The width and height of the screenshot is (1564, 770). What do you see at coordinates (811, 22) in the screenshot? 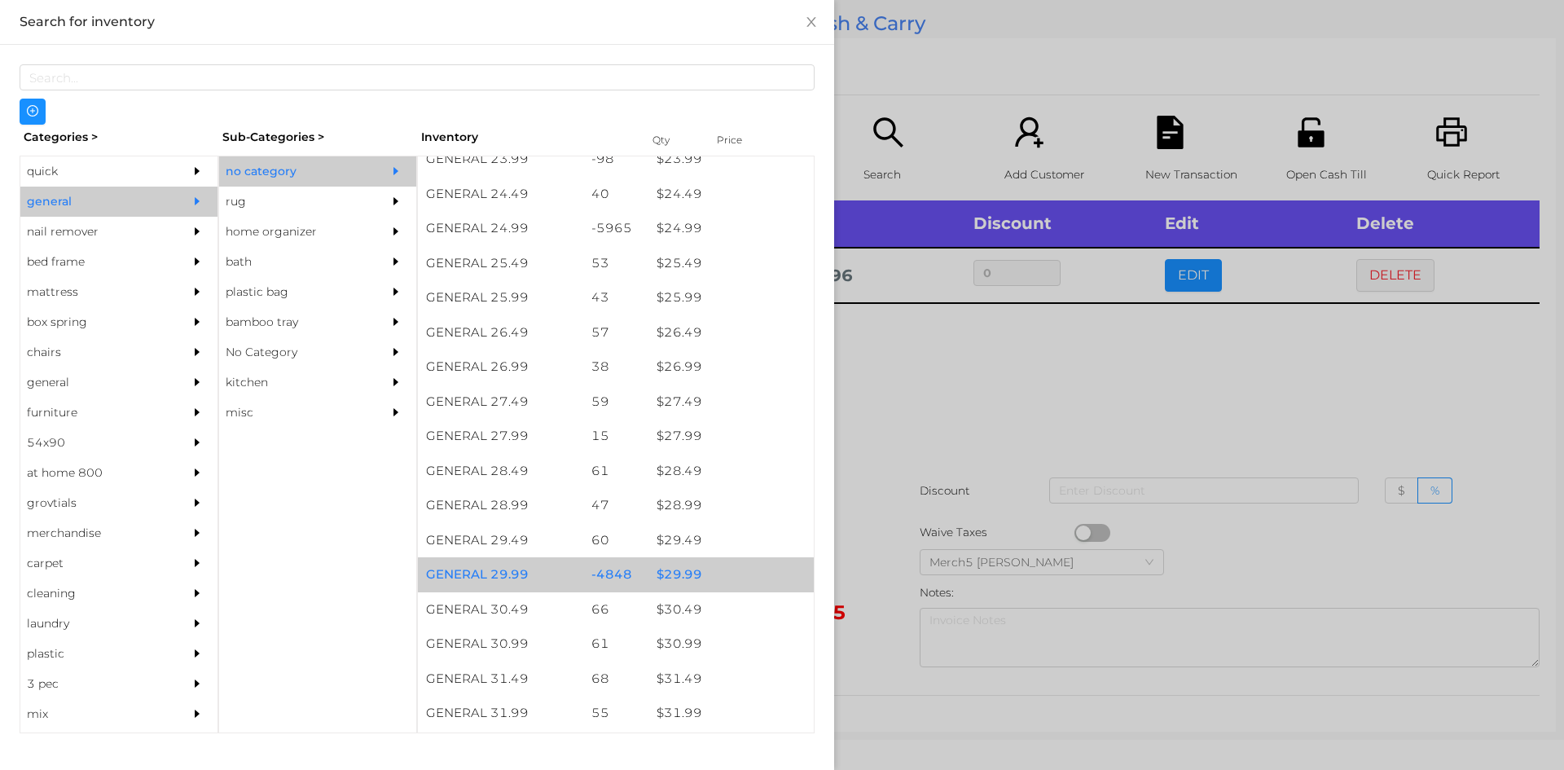
I see `i: icon: close` at bounding box center [811, 22].